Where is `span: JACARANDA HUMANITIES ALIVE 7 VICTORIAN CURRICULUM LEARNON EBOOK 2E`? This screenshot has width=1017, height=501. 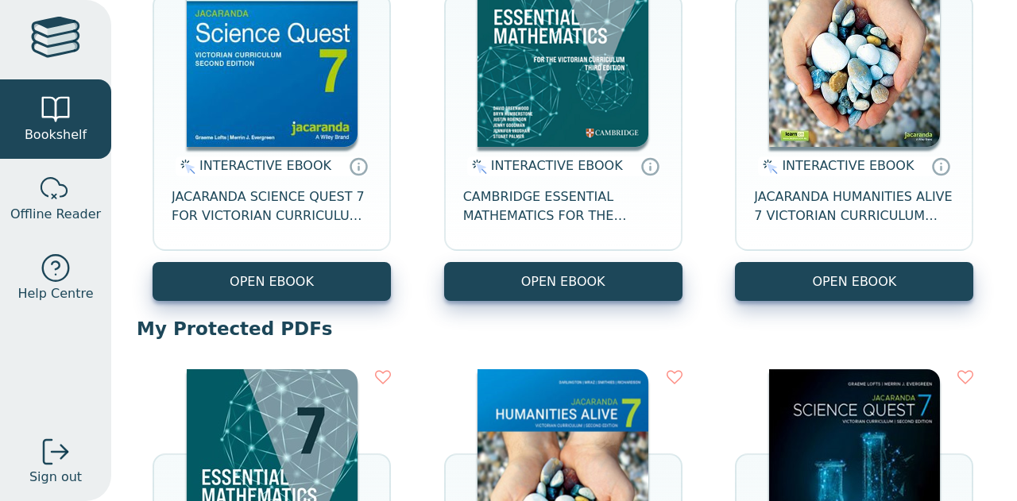
span: JACARANDA HUMANITIES ALIVE 7 VICTORIAN CURRICULUM LEARNON EBOOK 2E is located at coordinates (854, 207).